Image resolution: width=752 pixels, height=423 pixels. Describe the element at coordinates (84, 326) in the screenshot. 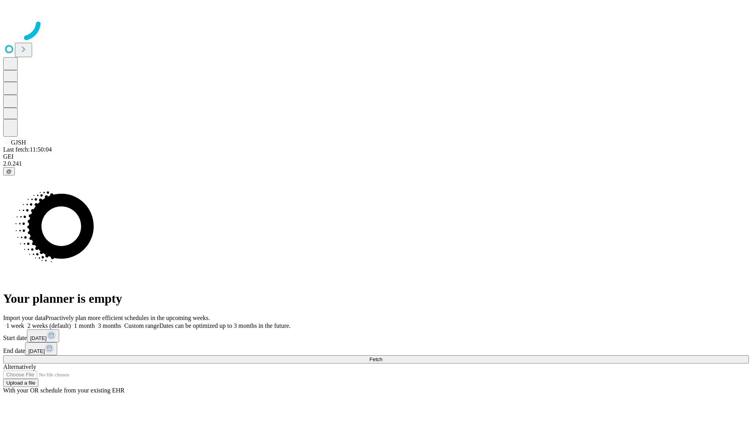

I see `span: 1 month` at that location.